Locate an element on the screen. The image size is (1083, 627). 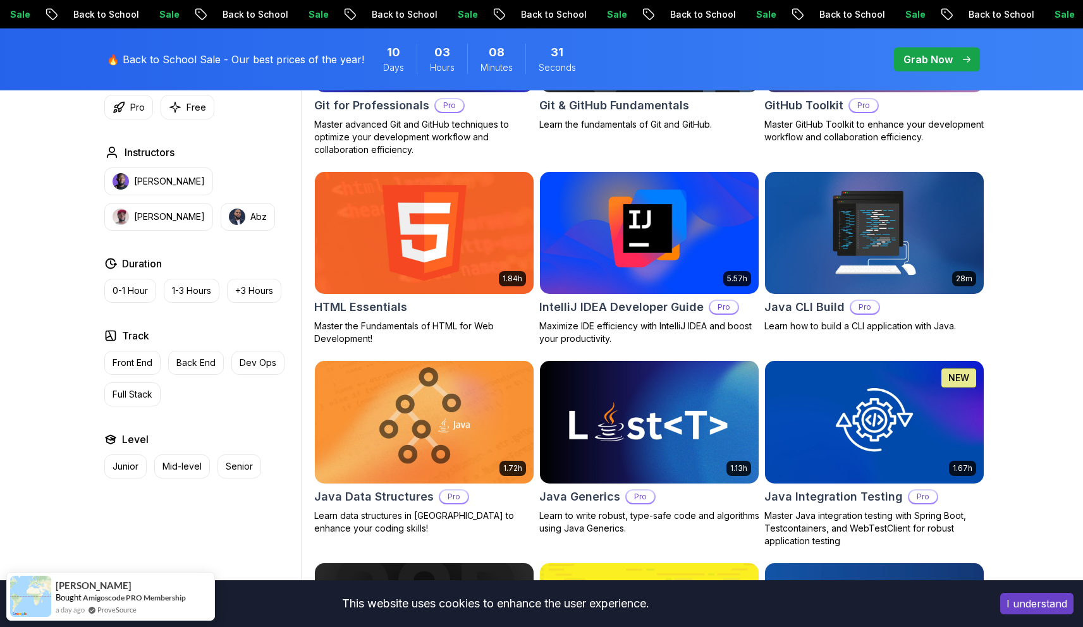
a: HTML Essentials card1.84hHTML EssentialsMaster the Fundamentals of HTML for Web Development! is located at coordinates (424, 259).